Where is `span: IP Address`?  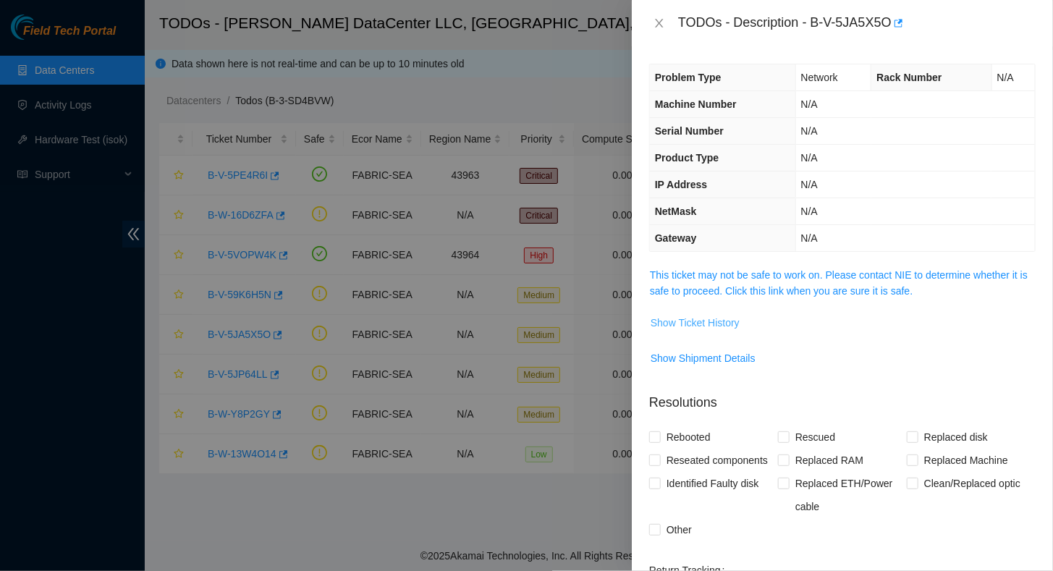
span: IP Address is located at coordinates (681, 185).